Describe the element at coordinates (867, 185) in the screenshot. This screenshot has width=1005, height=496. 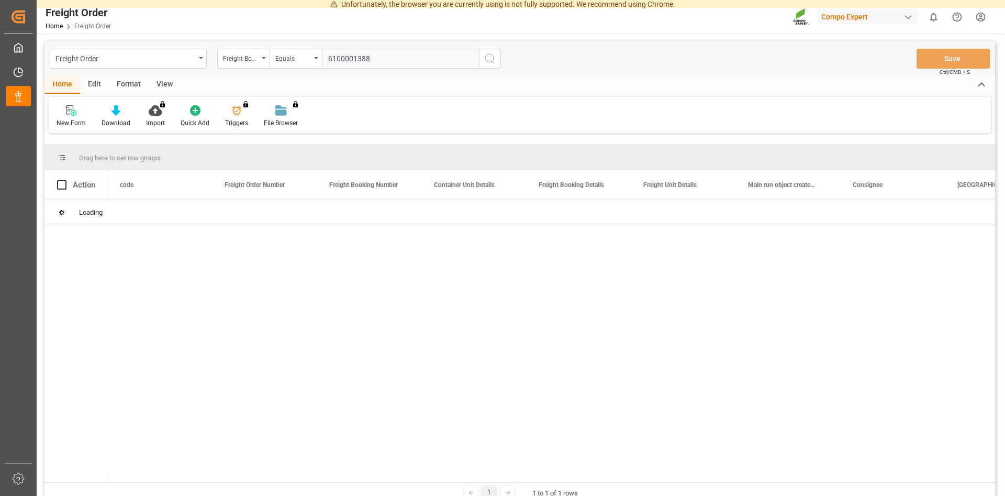
I see `span: Consignee` at that location.